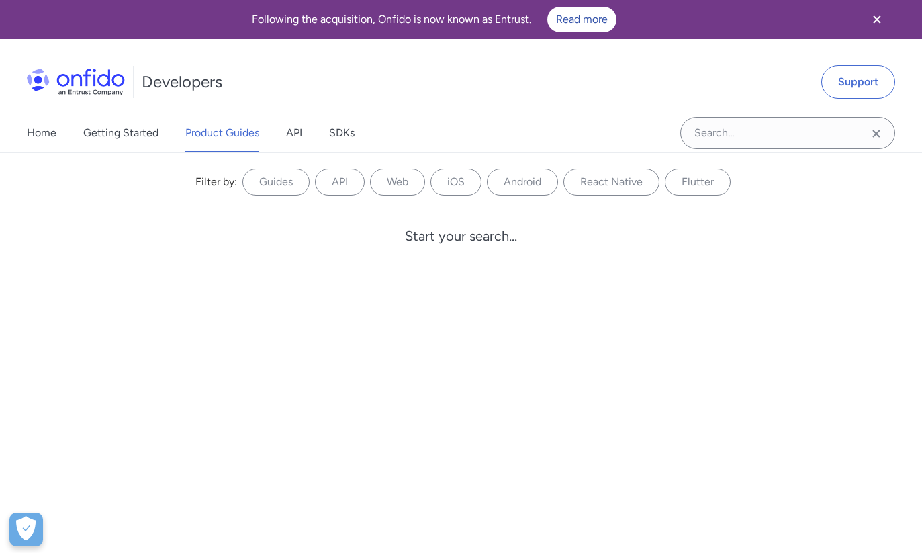 The width and height of the screenshot is (922, 553). What do you see at coordinates (523, 182) in the screenshot?
I see `label: Android` at bounding box center [523, 182].